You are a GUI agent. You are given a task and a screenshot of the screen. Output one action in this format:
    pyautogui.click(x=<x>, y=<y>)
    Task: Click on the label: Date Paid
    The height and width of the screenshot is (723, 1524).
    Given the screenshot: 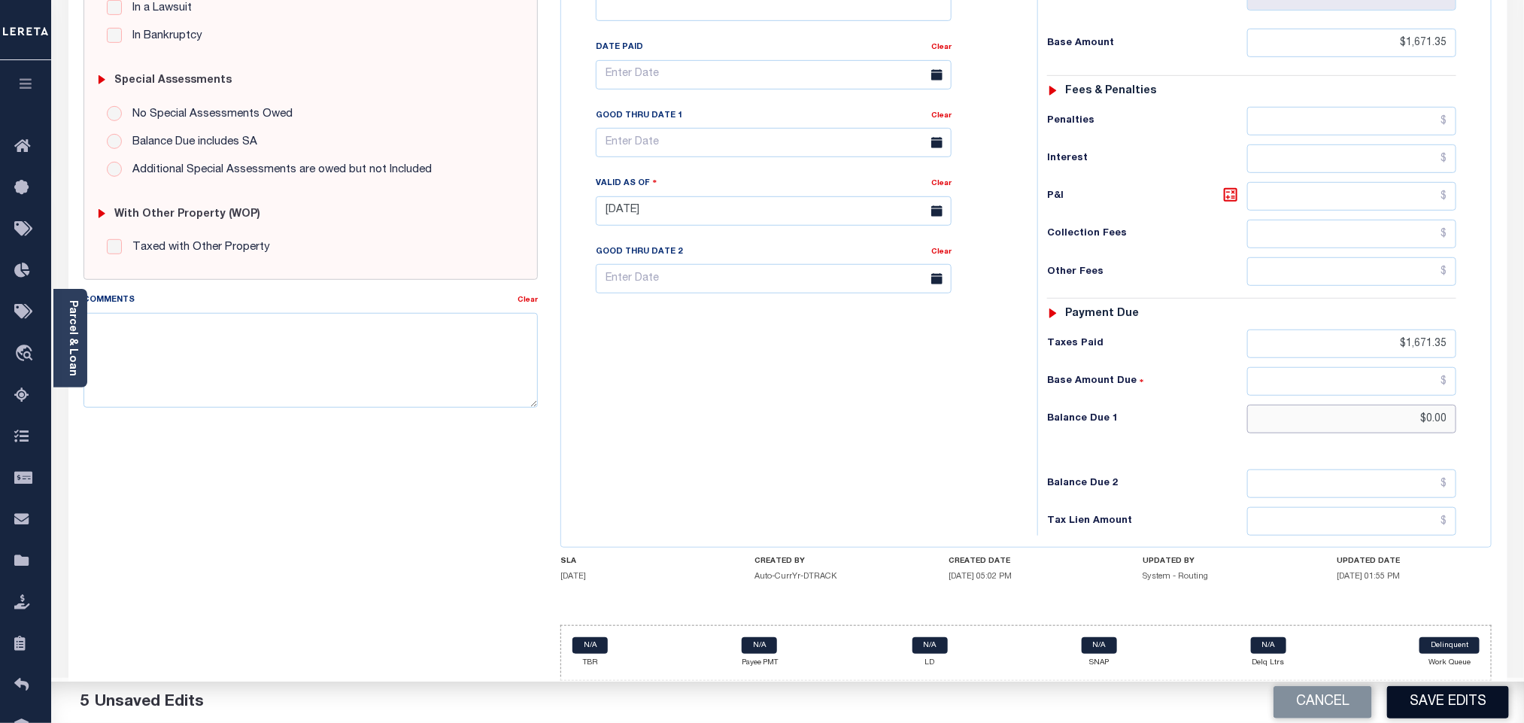 What is the action you would take?
    pyautogui.click(x=619, y=47)
    